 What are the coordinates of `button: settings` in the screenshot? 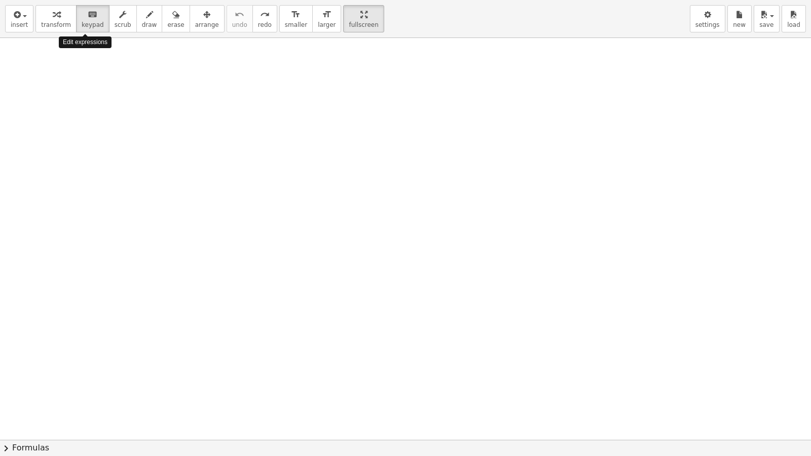 It's located at (707, 19).